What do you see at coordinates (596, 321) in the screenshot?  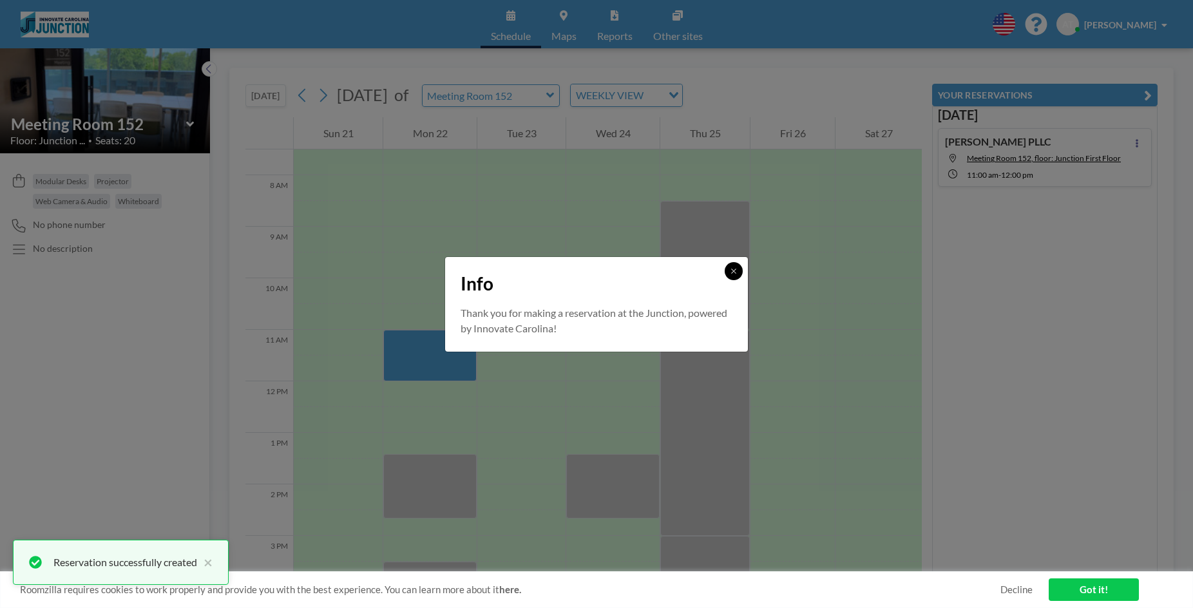 I see `p: Thank you for making a reservation at the Junction, powered by Innovate Carolina!` at bounding box center [596, 321].